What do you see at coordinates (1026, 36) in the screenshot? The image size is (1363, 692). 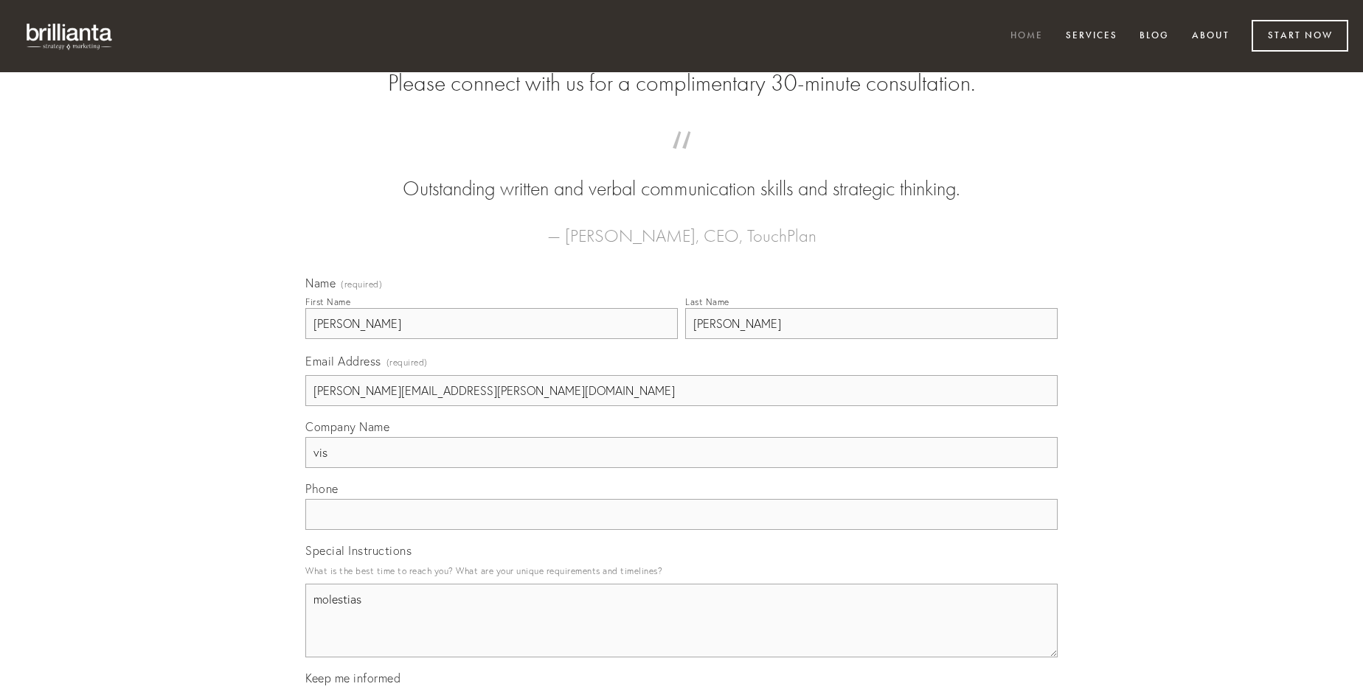 I see `a: Home` at bounding box center [1026, 36].